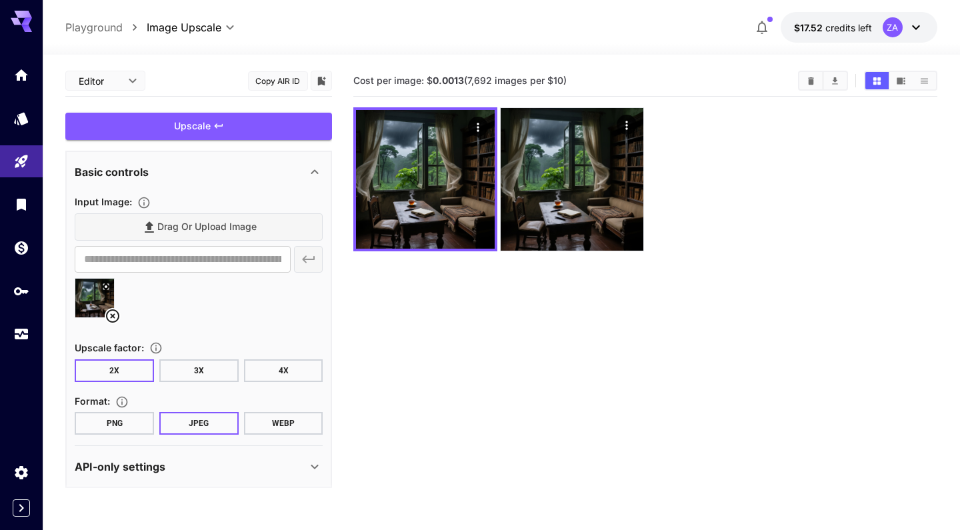  I want to click on p: Playground, so click(94, 27).